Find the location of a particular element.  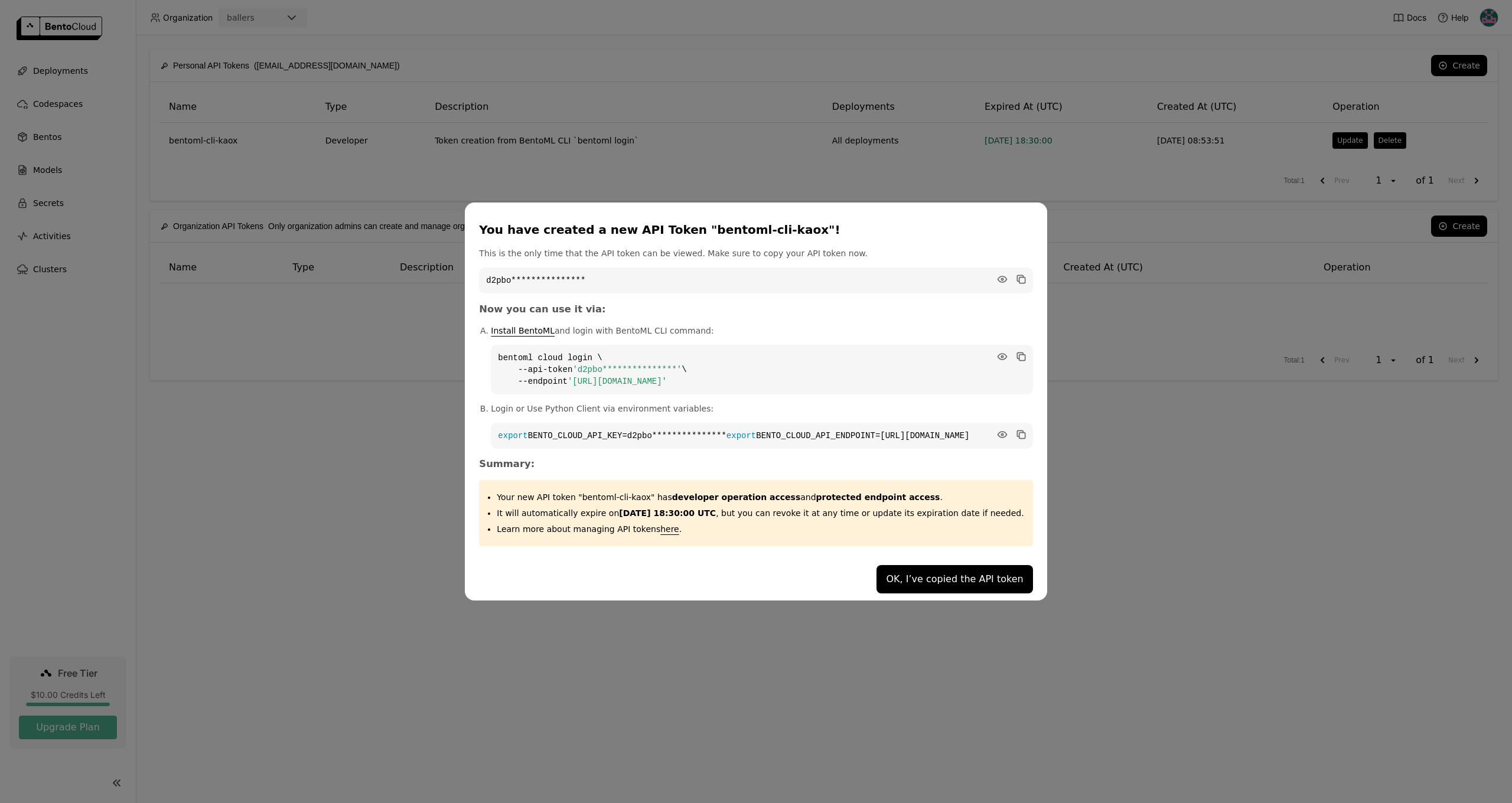

div: You have created a new API Token "bentoml-cli-kaox"! is located at coordinates (753, 230).